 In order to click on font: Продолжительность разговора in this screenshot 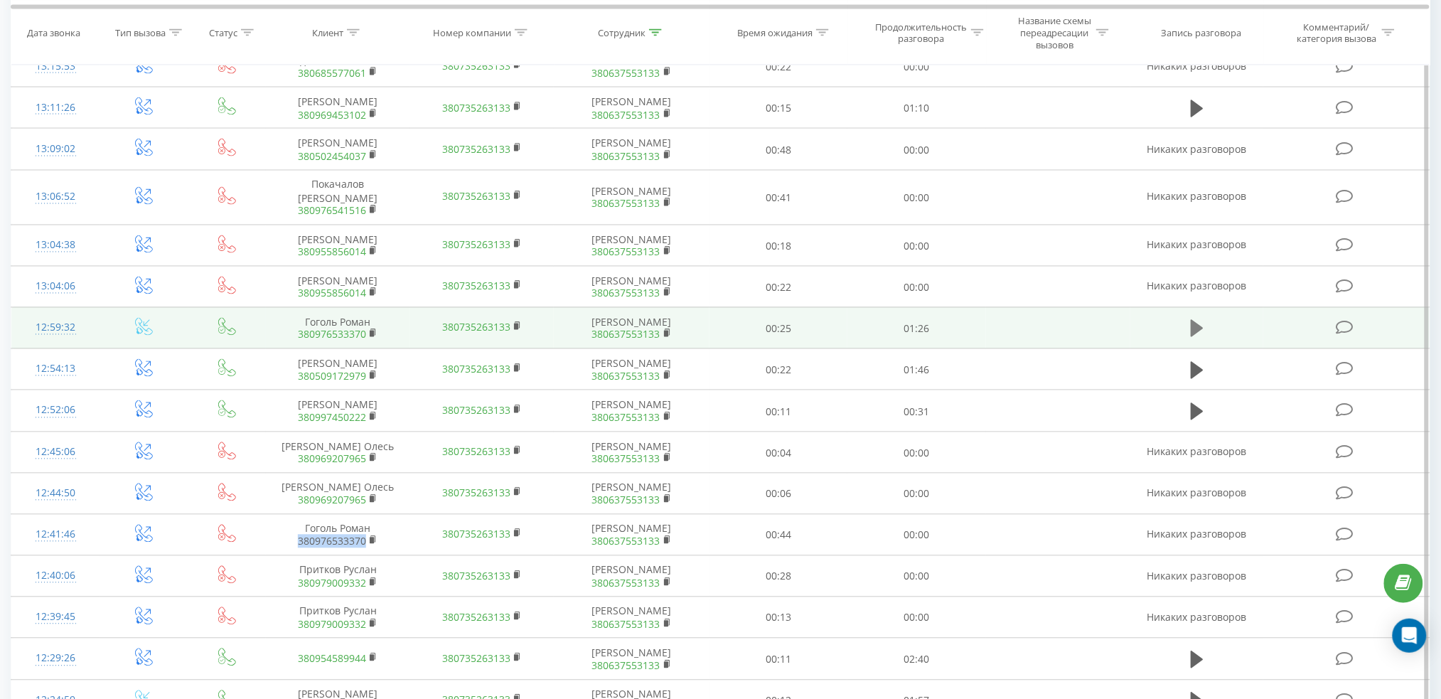, I will do `click(921, 32)`.